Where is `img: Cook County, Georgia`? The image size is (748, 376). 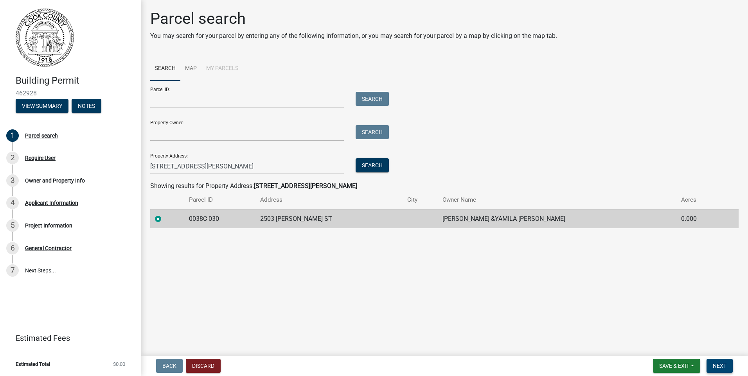 img: Cook County, Georgia is located at coordinates (45, 38).